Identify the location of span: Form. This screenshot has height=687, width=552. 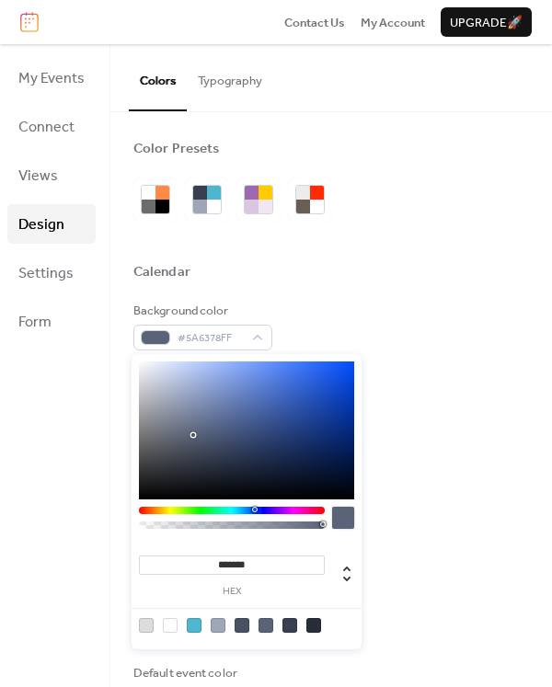
(35, 322).